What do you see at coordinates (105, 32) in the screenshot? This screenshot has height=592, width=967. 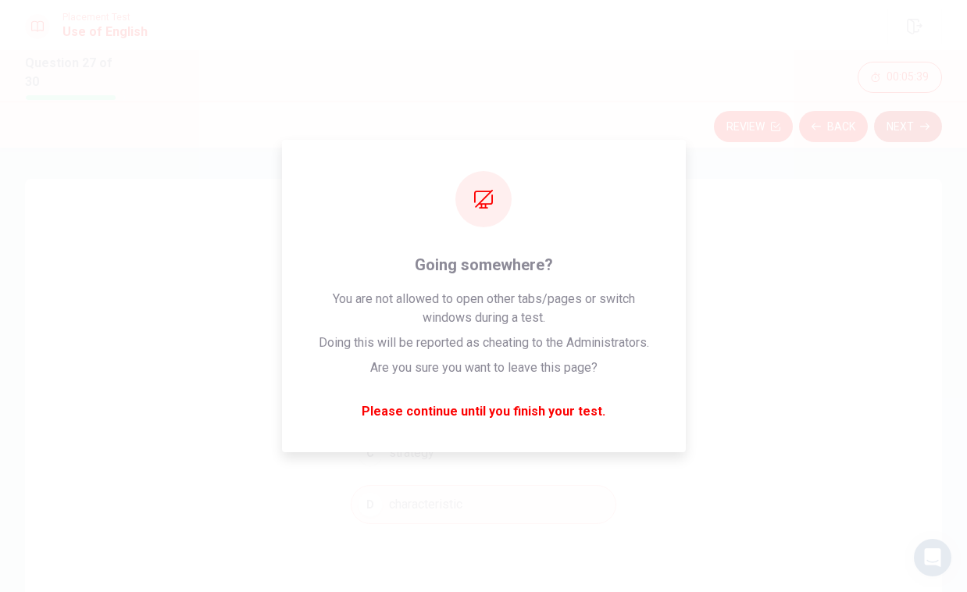 I see `h1: Use of English` at bounding box center [105, 32].